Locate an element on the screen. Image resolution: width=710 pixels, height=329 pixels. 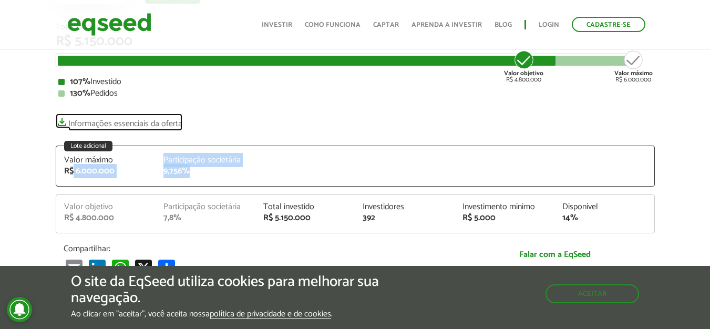
strong: 107% is located at coordinates (80, 81).